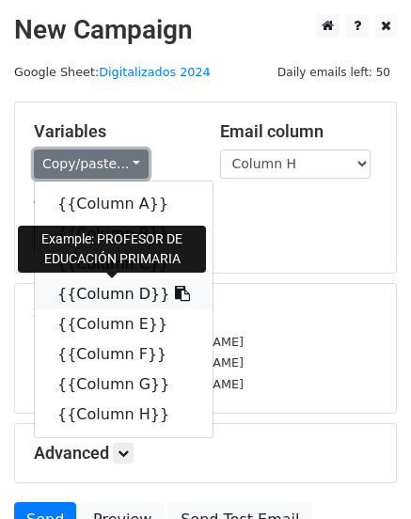  I want to click on a: Digitalizados 2024, so click(154, 71).